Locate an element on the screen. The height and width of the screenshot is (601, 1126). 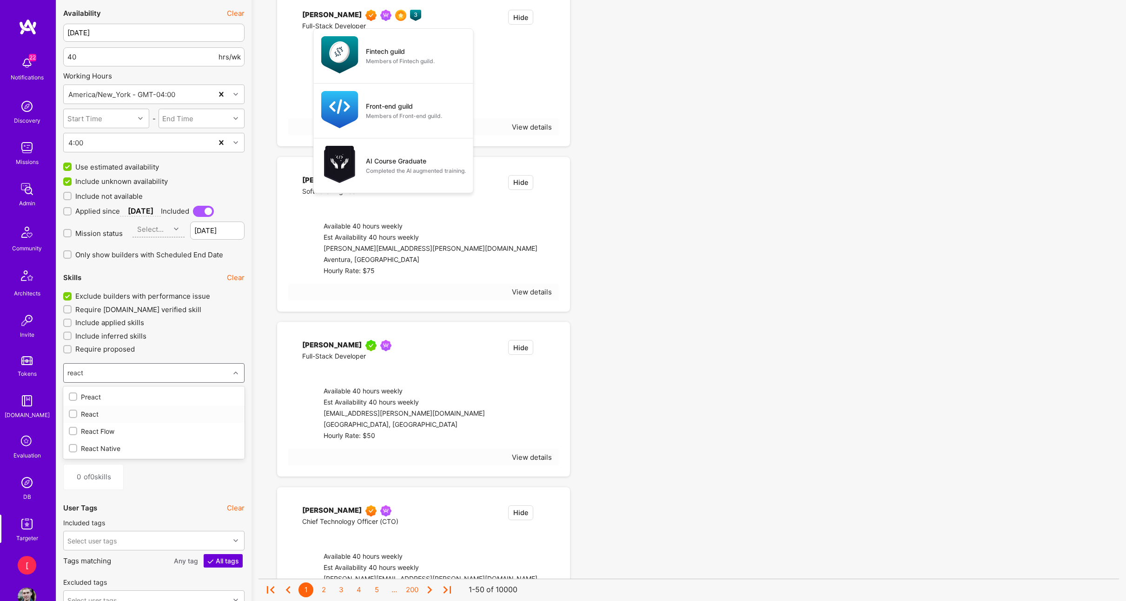
span: Include unknown availability is located at coordinates (121, 181).